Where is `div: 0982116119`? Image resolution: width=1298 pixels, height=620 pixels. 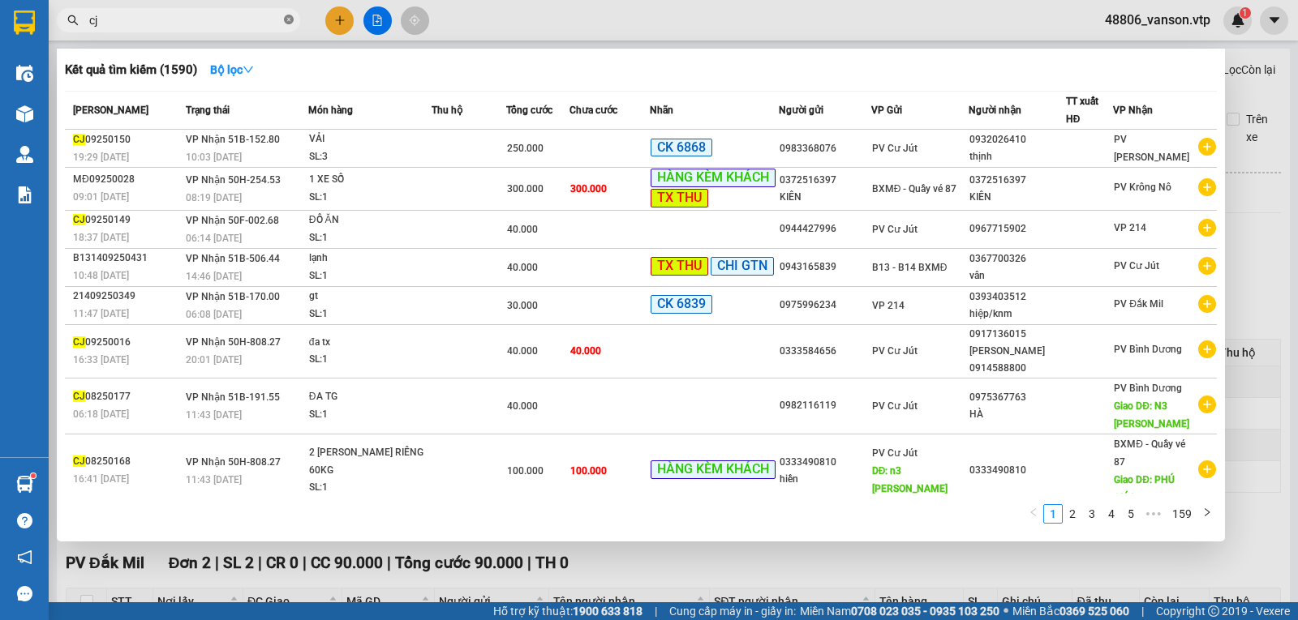 div: 0982116119 is located at coordinates (825, 406).